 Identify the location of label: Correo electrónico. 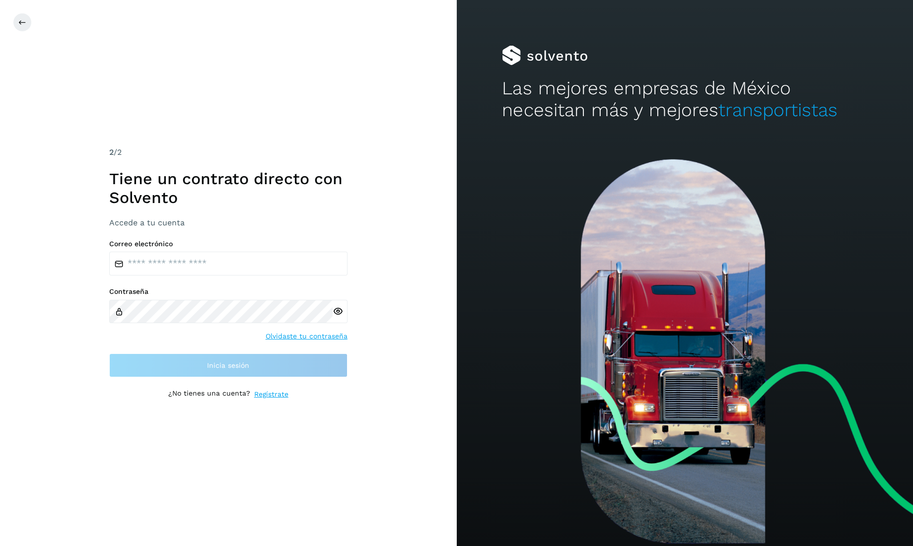
(228, 244).